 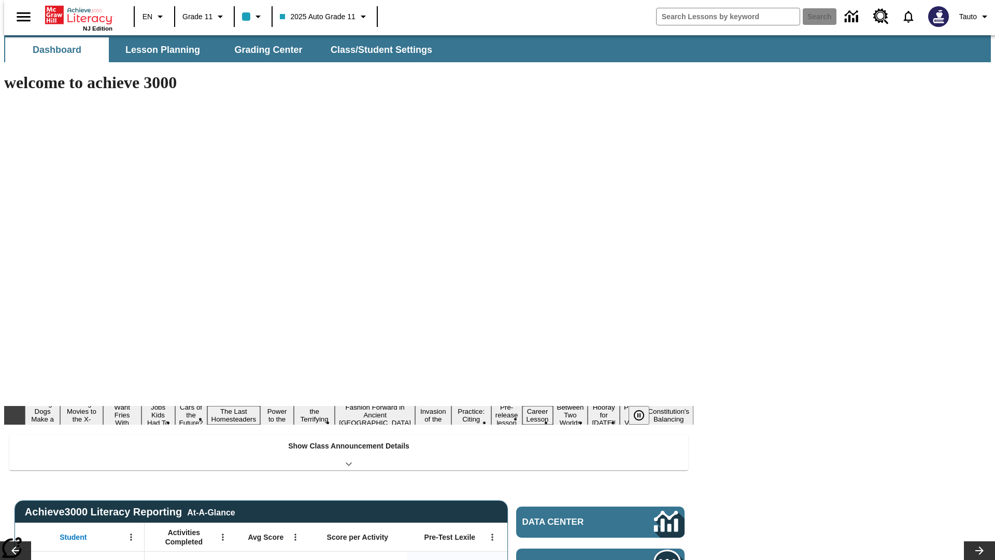 I want to click on div: At-A-Glance, so click(x=211, y=511).